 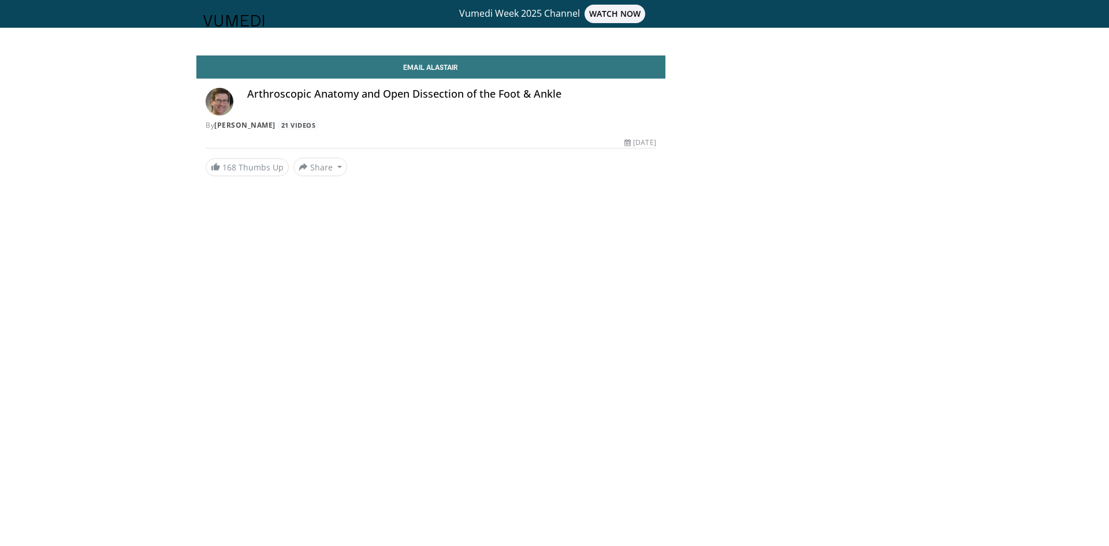 What do you see at coordinates (229, 167) in the screenshot?
I see `span: 168` at bounding box center [229, 167].